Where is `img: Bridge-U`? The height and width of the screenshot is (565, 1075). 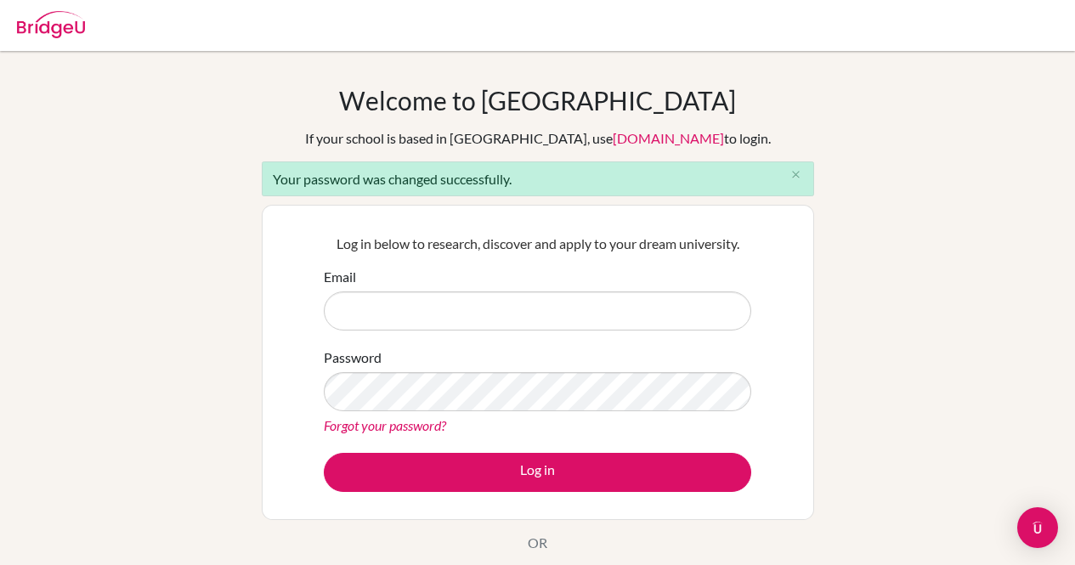
img: Bridge-U is located at coordinates (51, 25).